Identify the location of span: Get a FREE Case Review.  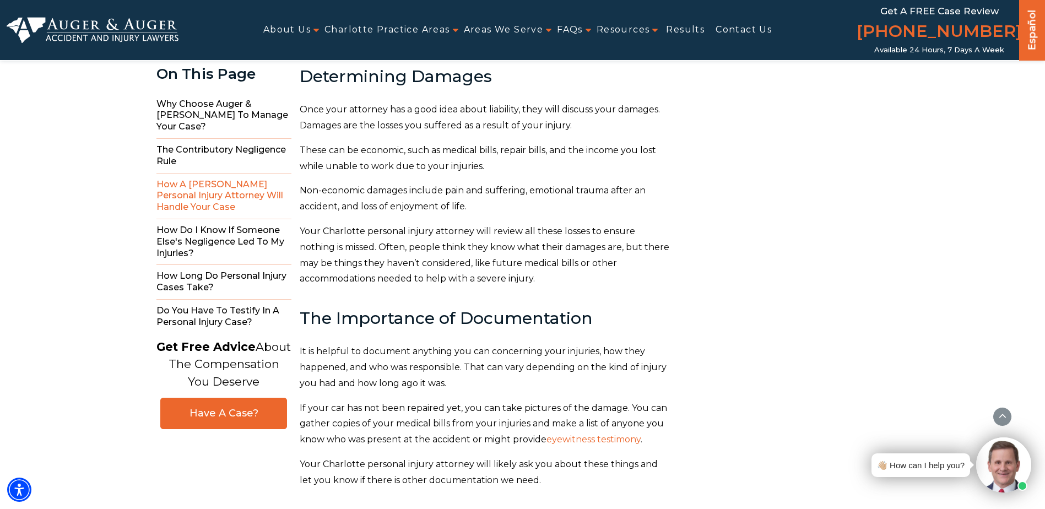
(939, 11).